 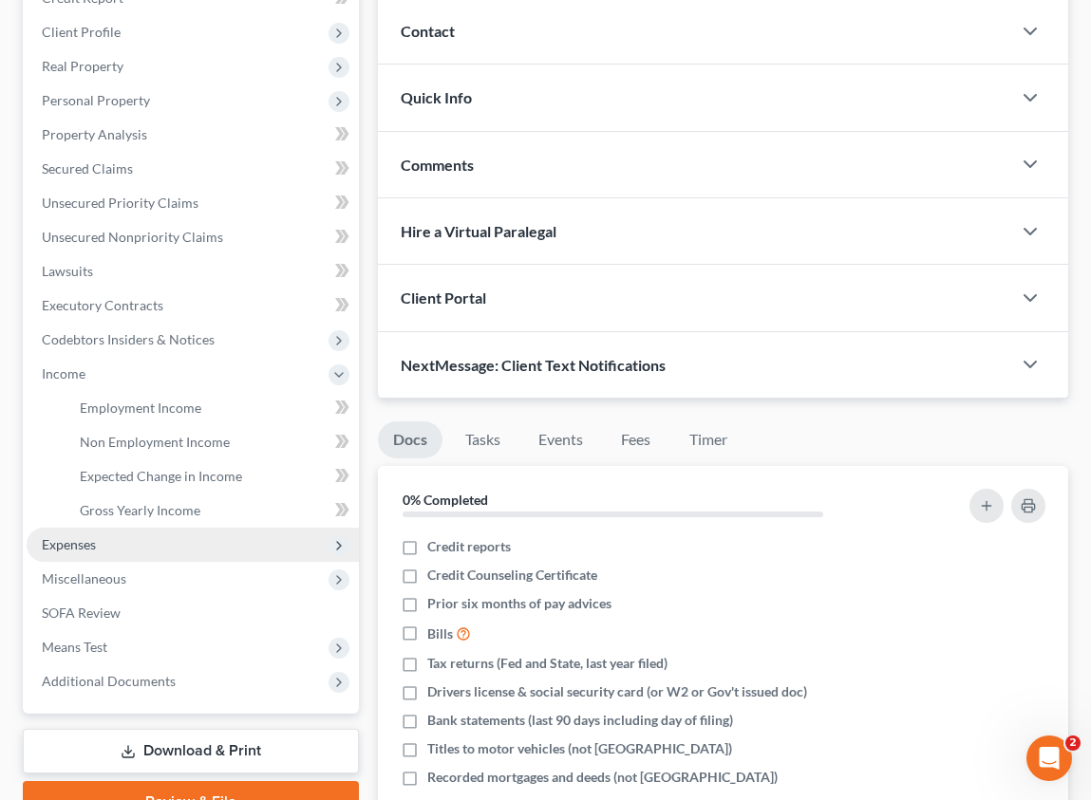 I want to click on span: Property Analysis, so click(x=94, y=134).